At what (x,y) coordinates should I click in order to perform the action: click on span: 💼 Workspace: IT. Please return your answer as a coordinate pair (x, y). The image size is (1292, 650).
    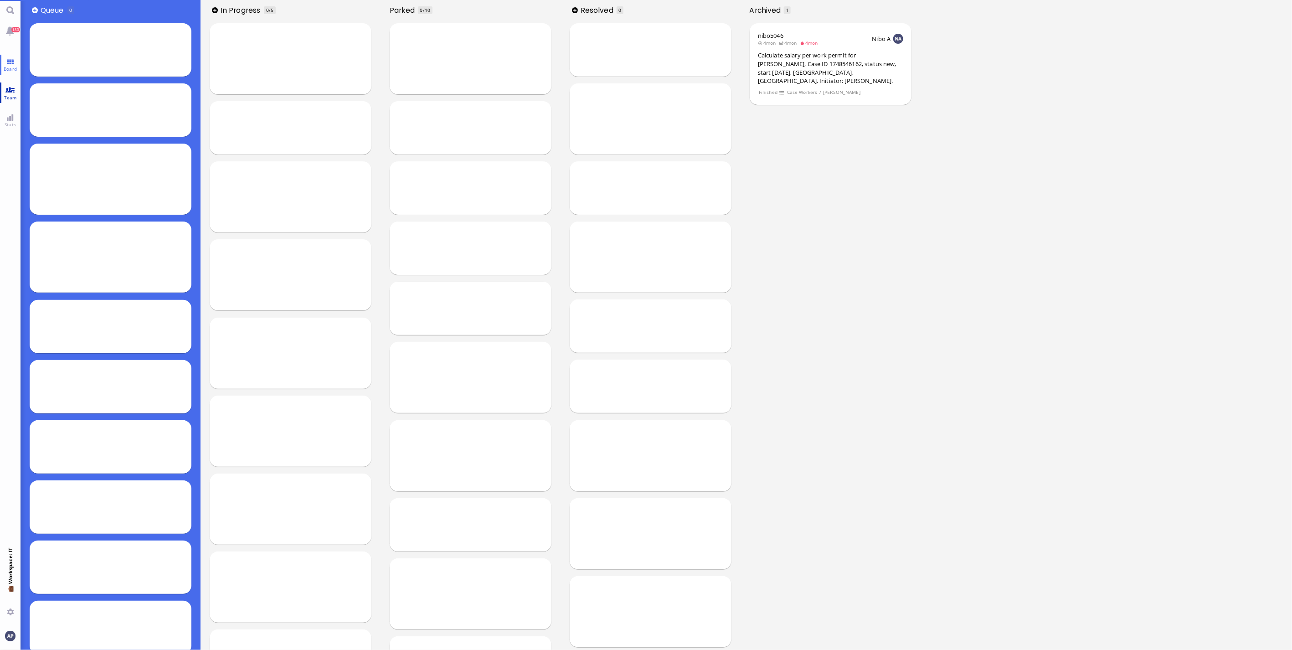
    Looking at the image, I should click on (10, 594).